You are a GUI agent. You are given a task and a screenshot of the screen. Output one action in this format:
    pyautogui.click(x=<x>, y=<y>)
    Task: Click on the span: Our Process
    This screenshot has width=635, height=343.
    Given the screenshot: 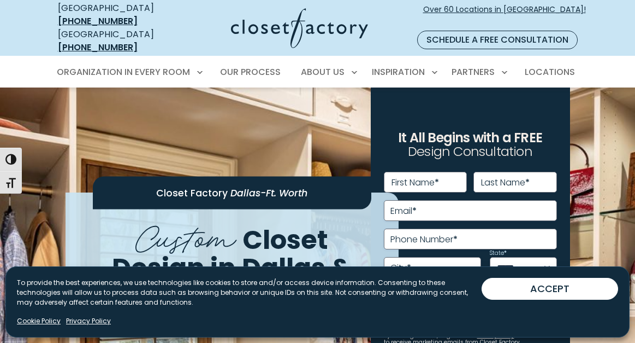 What is the action you would take?
    pyautogui.click(x=250, y=72)
    